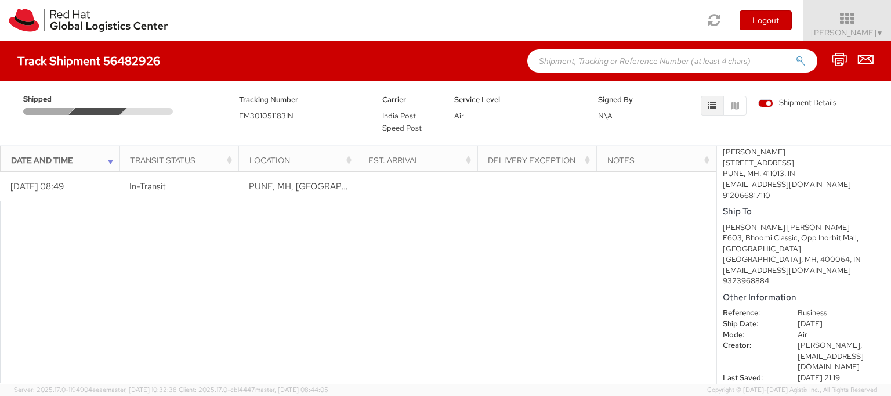  I want to click on span: EM301051183IN, so click(266, 115).